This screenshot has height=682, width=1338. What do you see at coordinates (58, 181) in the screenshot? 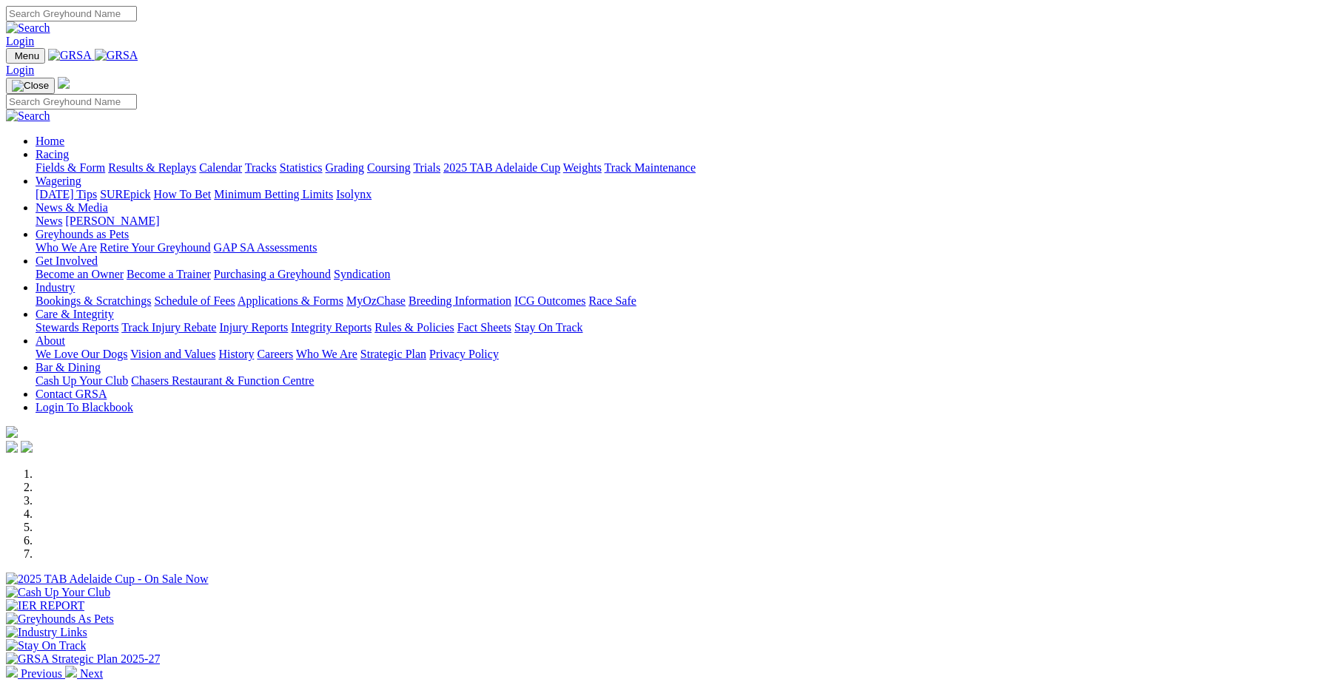
I see `a: Wagering` at bounding box center [58, 181].